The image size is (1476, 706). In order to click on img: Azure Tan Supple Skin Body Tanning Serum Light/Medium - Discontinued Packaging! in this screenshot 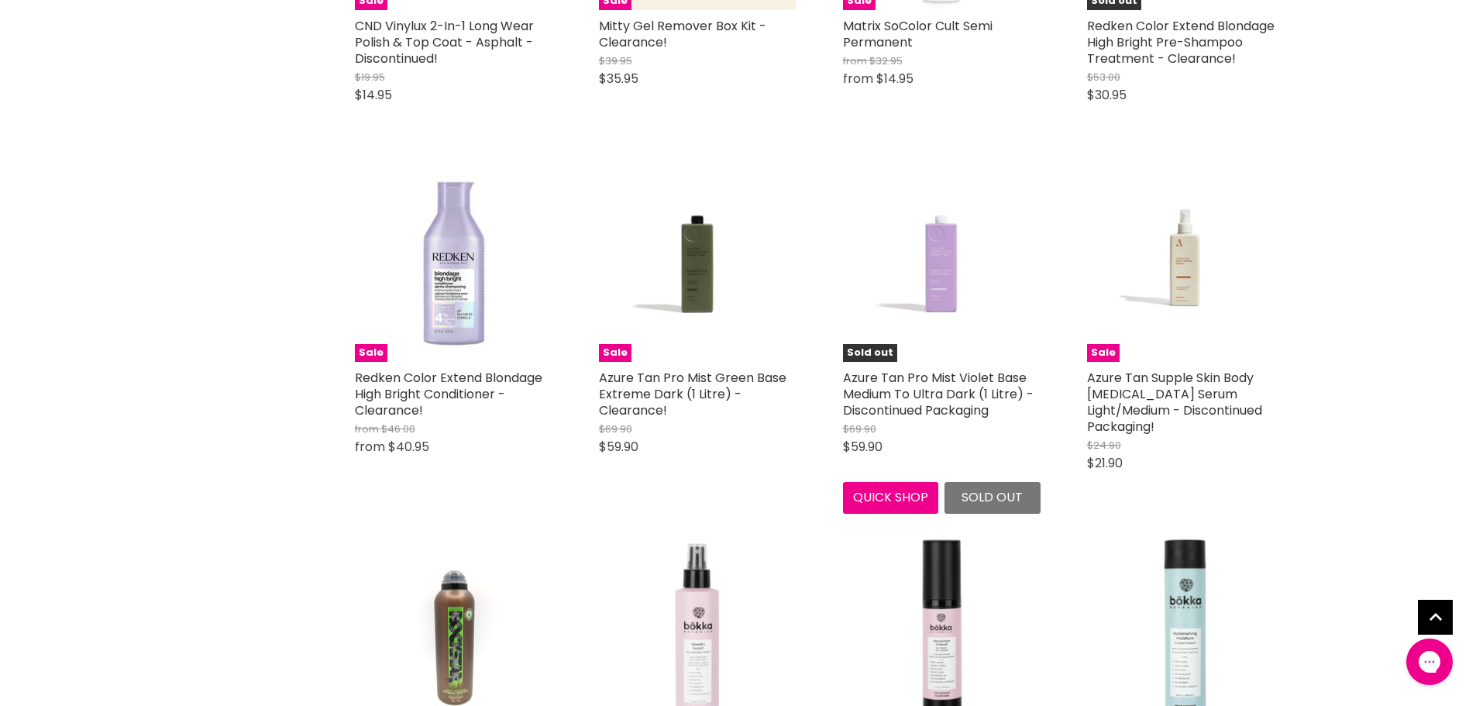, I will do `click(1186, 263)`.